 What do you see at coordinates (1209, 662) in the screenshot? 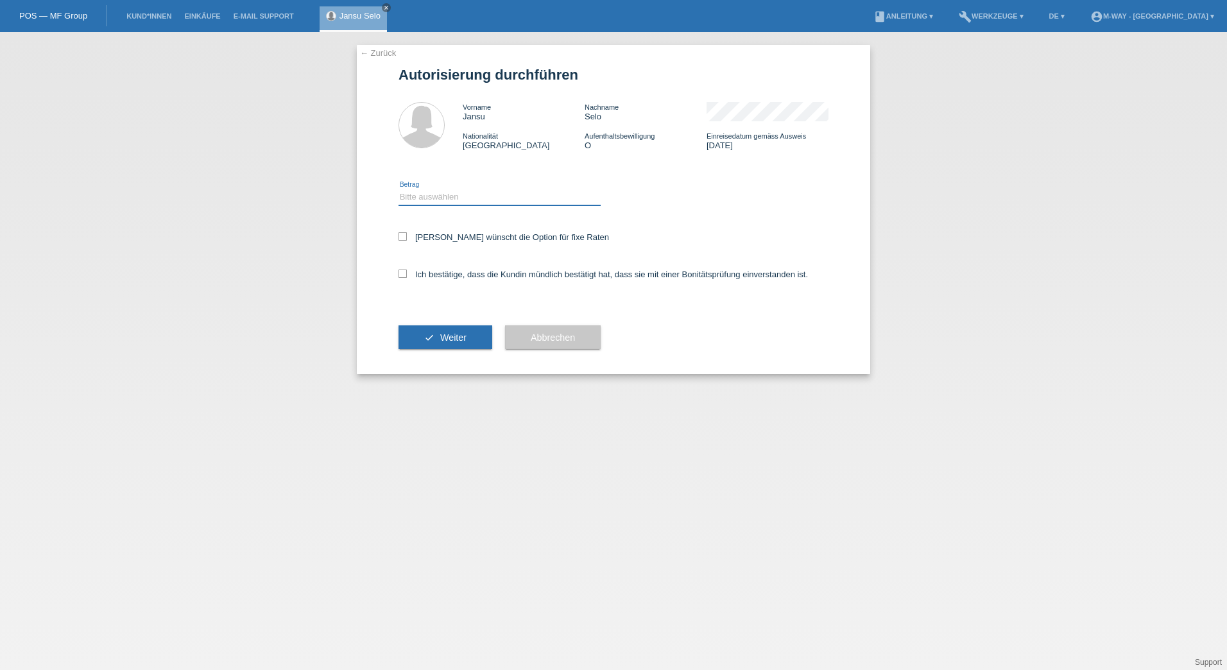
I see `a: Support` at bounding box center [1209, 662].